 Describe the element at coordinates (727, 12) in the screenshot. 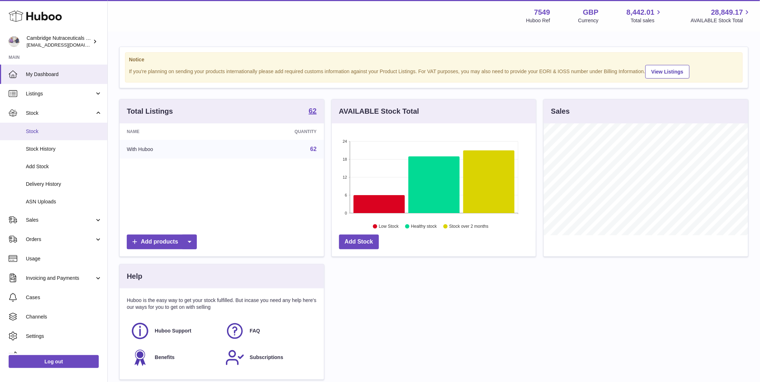

I see `span: 28,849.17` at that location.